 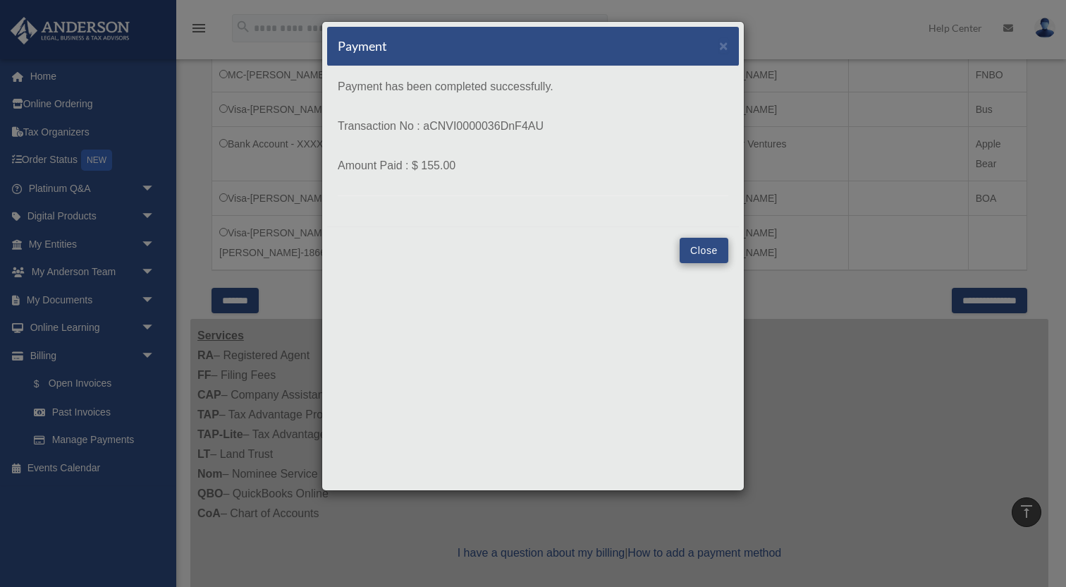 What do you see at coordinates (362, 46) in the screenshot?
I see `h5: Payment` at bounding box center [362, 46].